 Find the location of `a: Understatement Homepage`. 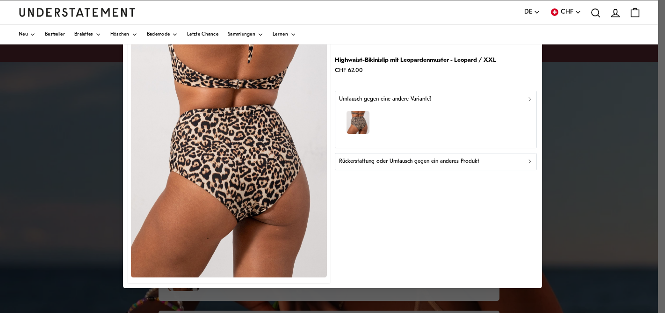

a: Understatement Homepage is located at coordinates (77, 12).